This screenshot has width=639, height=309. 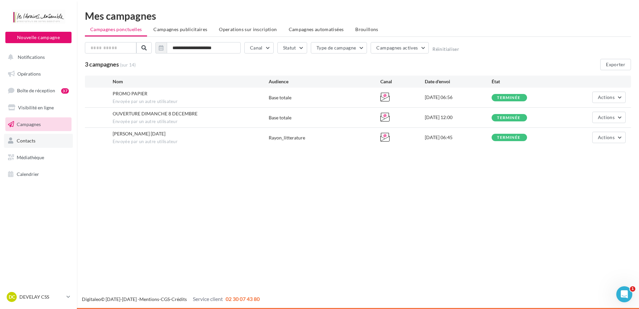 What do you see at coordinates (36, 107) in the screenshot?
I see `span: Visibilité en ligne` at bounding box center [36, 107].